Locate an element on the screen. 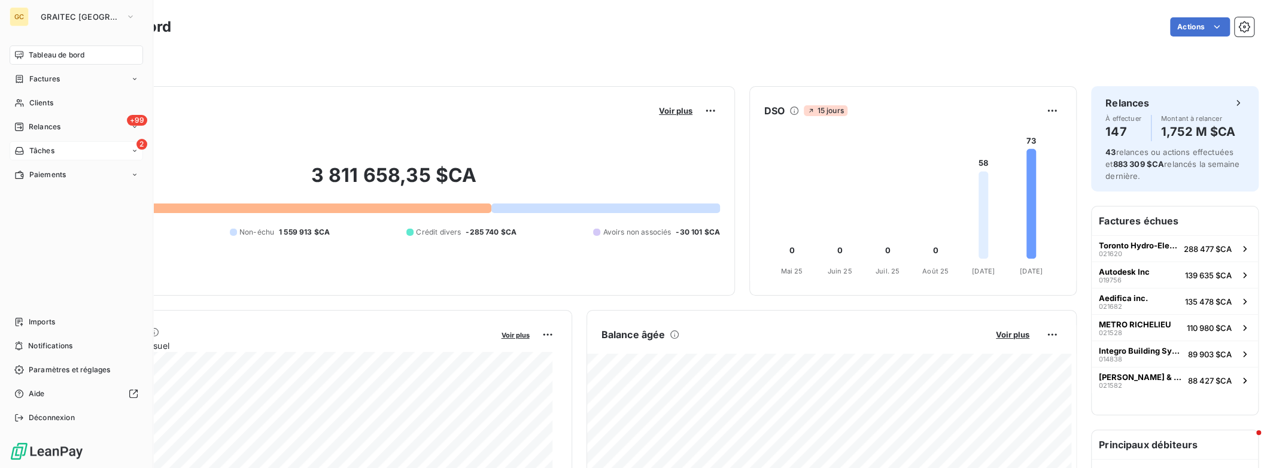 This screenshot has width=1273, height=468. span: 883 309 $CA is located at coordinates (1139, 164).